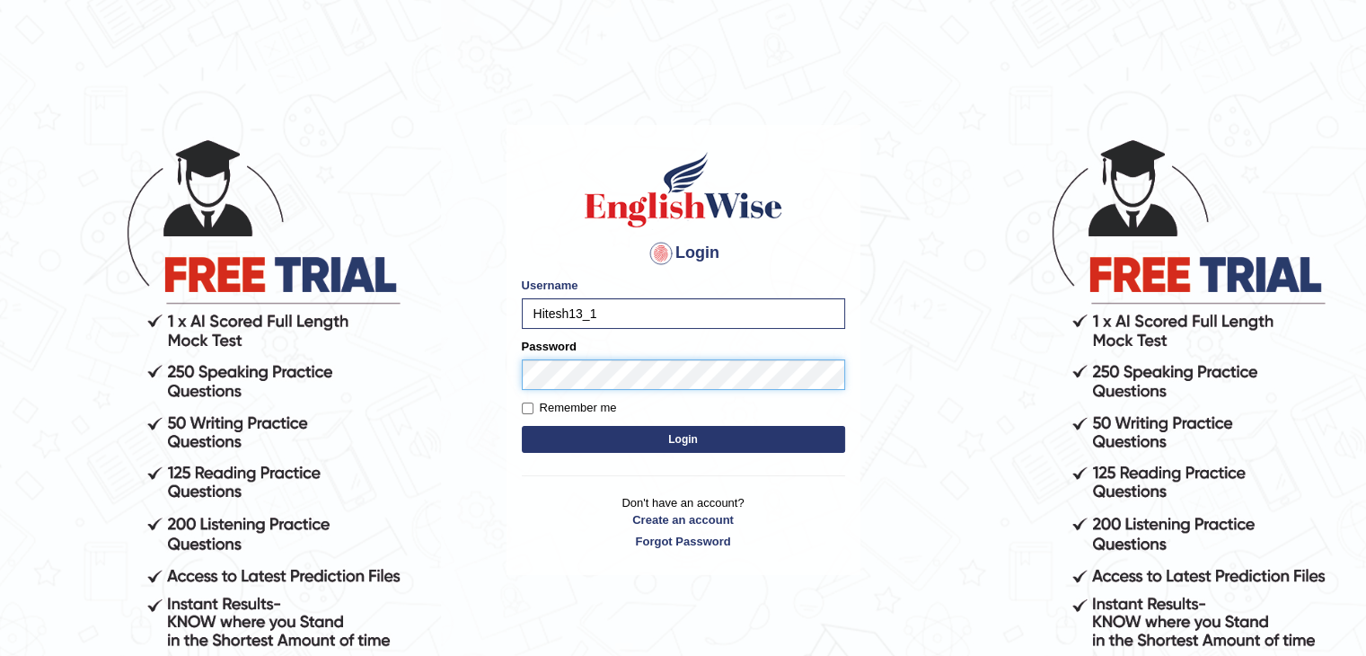 The width and height of the screenshot is (1366, 656). I want to click on a: Forgot Password, so click(683, 541).